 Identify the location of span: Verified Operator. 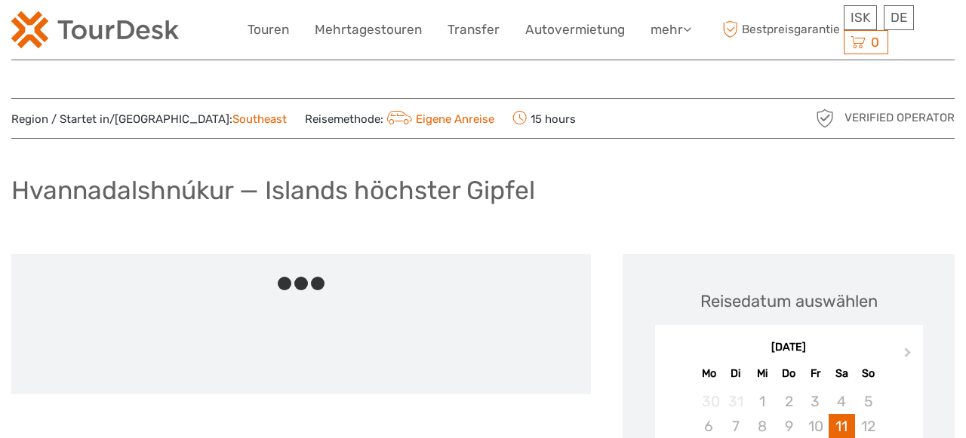
(899, 118).